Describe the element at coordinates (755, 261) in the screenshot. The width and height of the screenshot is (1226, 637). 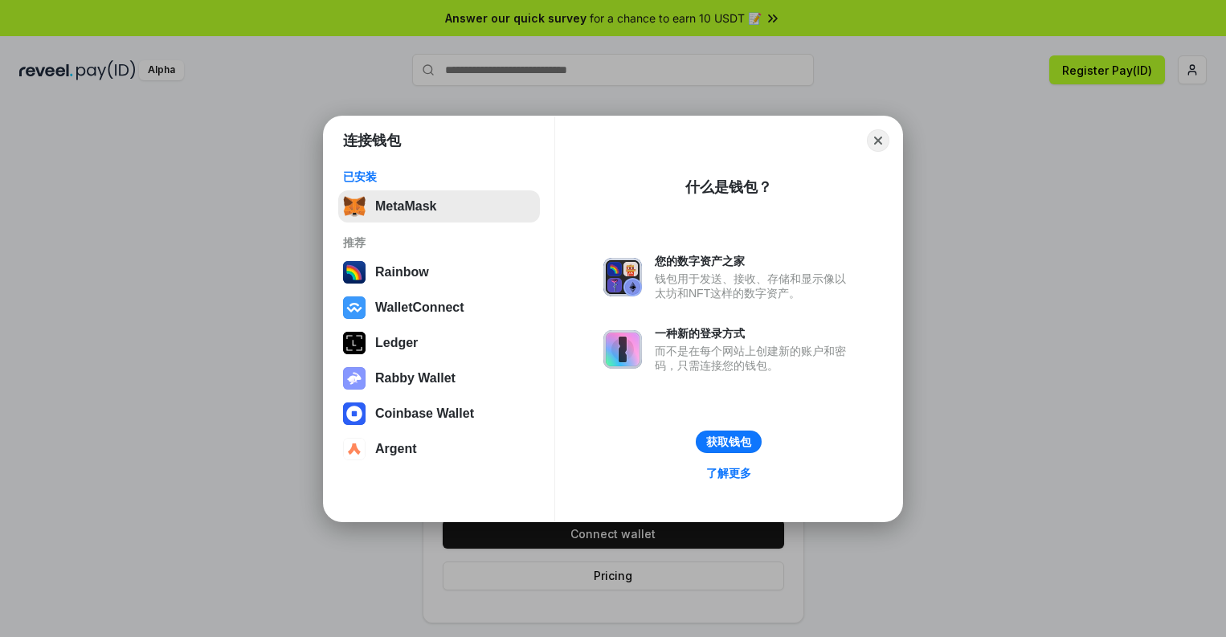
I see `div: 您的数字资产之家` at that location.